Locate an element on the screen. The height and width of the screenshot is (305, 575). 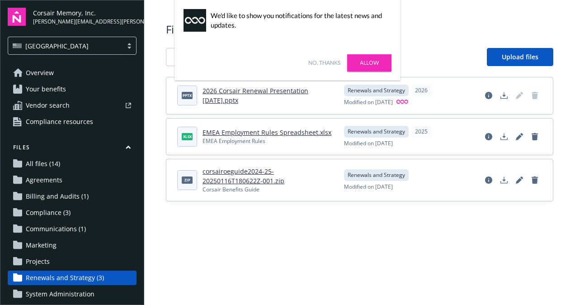
span: Marketing is located at coordinates (41, 245).